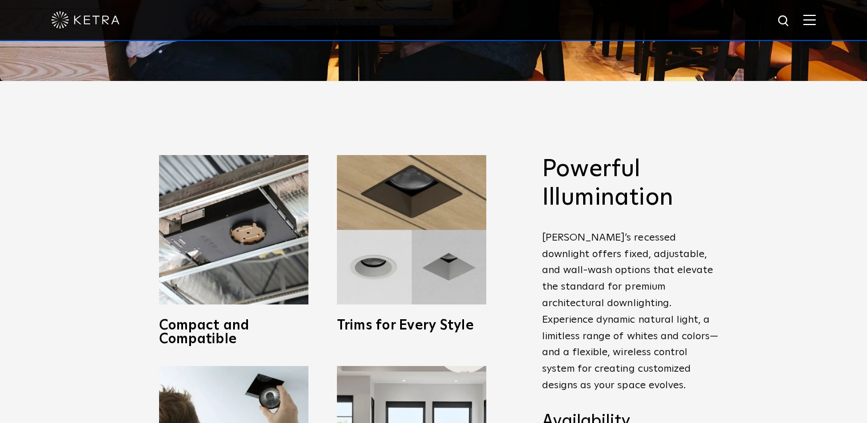 This screenshot has height=423, width=867. I want to click on img: ketra-logo-2019-white, so click(85, 20).